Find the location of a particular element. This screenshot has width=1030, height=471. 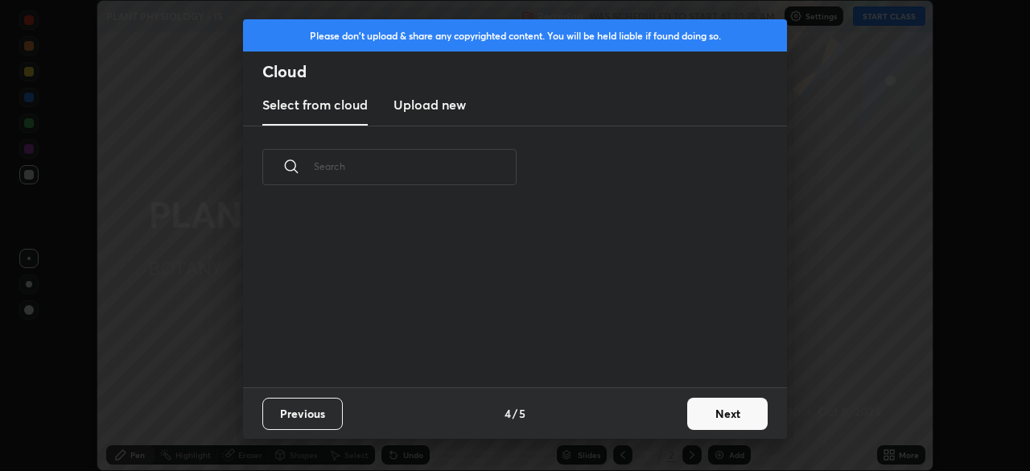

h2: Cloud is located at coordinates (524, 72).